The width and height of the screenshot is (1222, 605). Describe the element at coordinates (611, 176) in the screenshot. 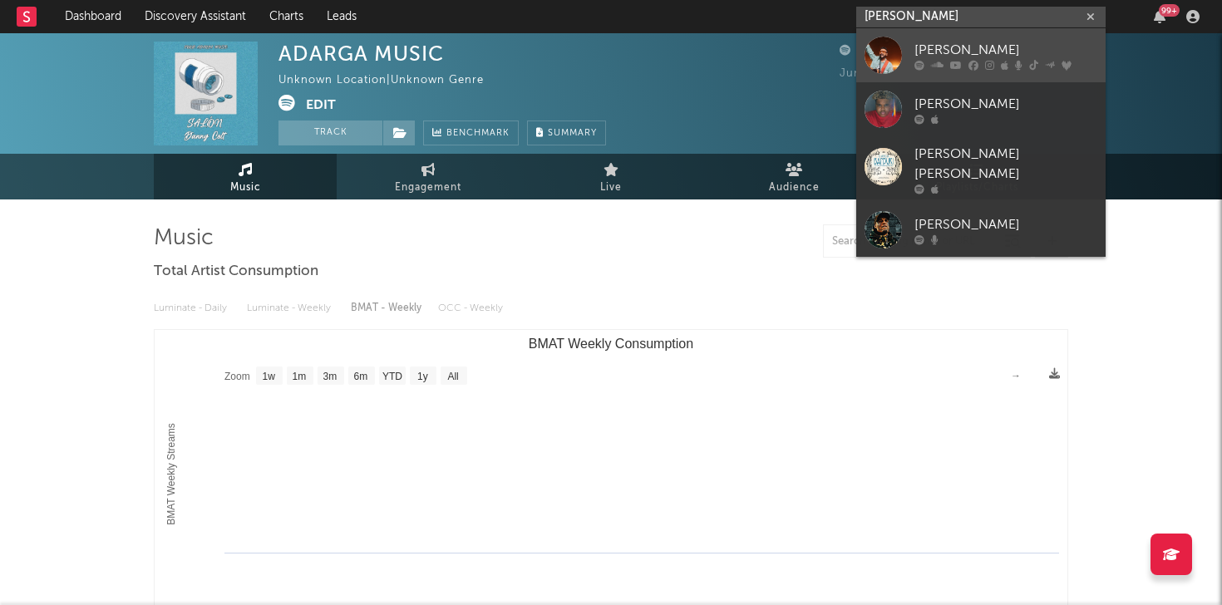

I see `a: Live` at that location.